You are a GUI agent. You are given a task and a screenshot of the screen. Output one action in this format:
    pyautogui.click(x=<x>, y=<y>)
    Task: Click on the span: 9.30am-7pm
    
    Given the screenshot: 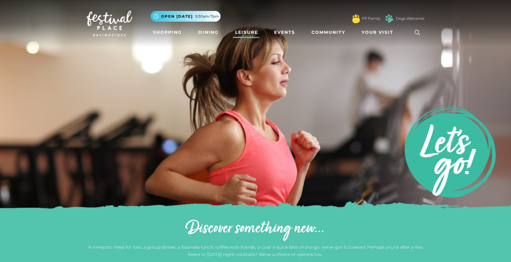 What is the action you would take?
    pyautogui.click(x=207, y=16)
    